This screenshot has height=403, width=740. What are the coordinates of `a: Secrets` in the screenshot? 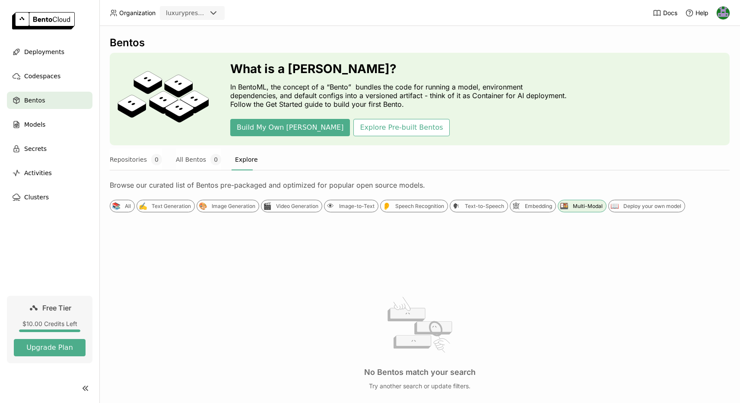 It's located at (50, 149).